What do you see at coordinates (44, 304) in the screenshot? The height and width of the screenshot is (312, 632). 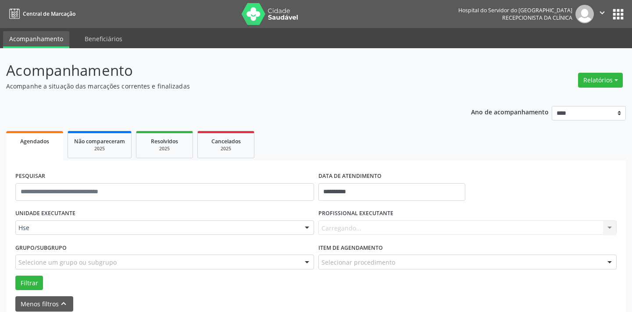 I see `button: Menos filtroskeyboard_arrow_up` at bounding box center [44, 304].